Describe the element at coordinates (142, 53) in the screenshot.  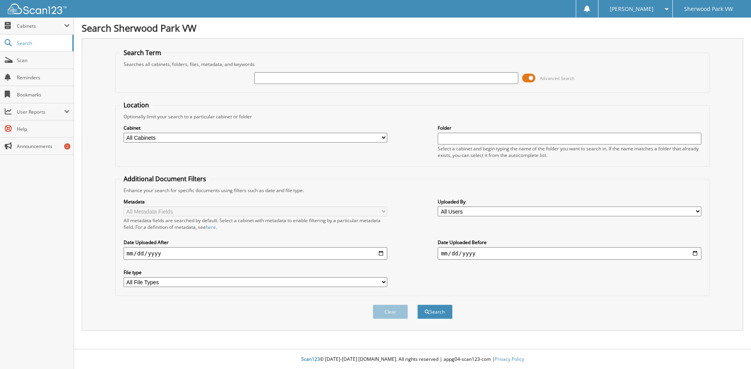
I see `legend: Search Term` at that location.